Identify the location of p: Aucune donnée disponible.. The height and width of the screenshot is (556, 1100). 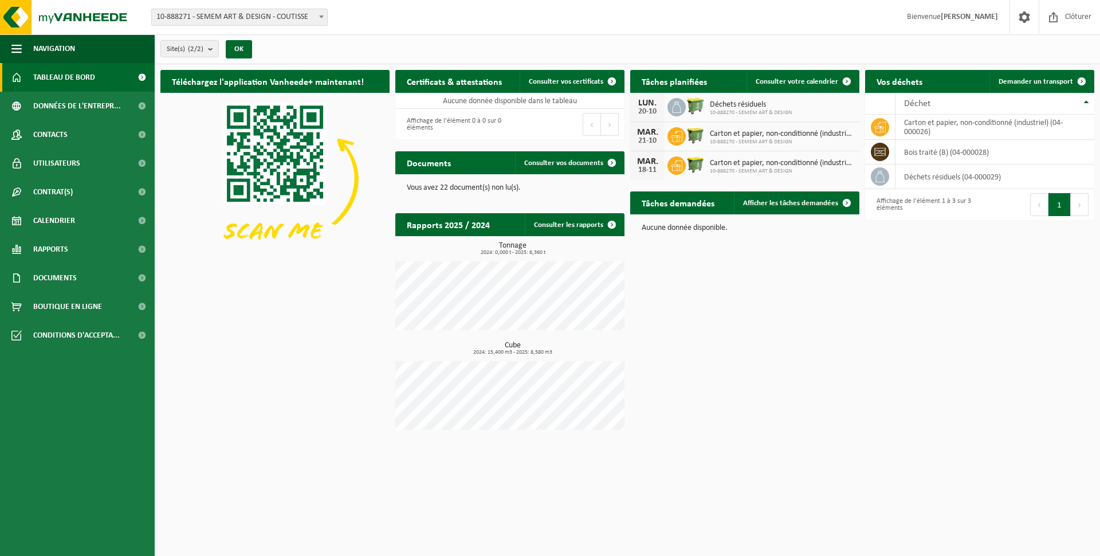
(745, 228).